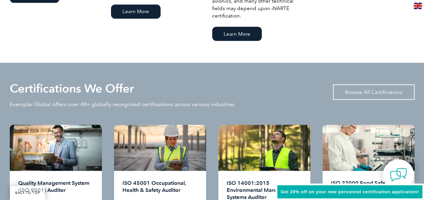 Image resolution: width=424 pixels, height=200 pixels. What do you see at coordinates (350, 192) in the screenshot?
I see `span: Get 20% off on your new personnel certification application!` at bounding box center [350, 192].